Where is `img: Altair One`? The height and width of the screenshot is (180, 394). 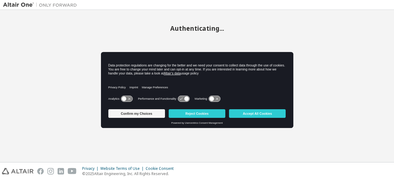
img: Altair One is located at coordinates (42, 5).